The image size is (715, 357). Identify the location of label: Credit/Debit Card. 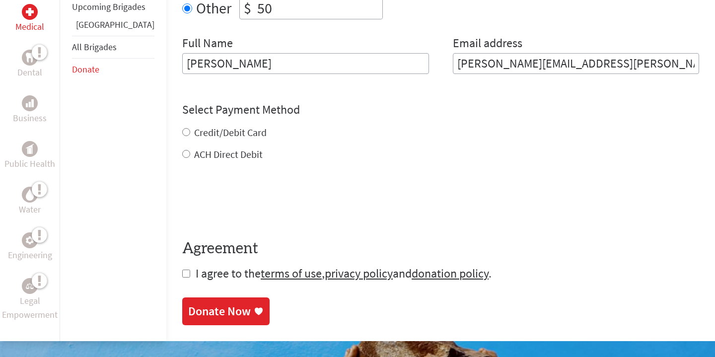
(230, 132).